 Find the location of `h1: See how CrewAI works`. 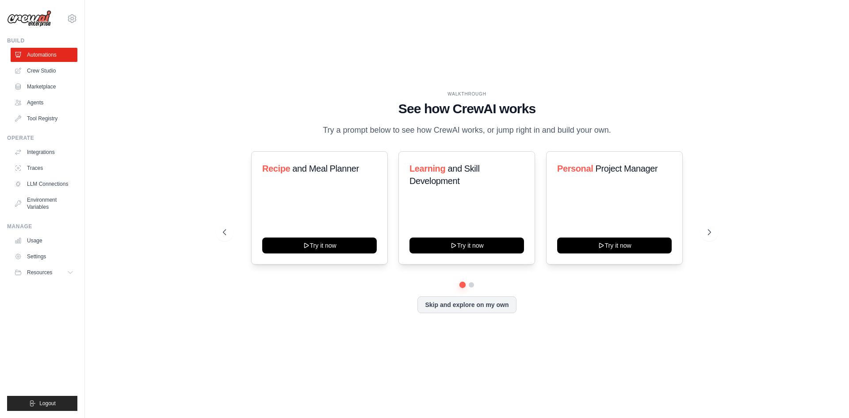

h1: See how CrewAI works is located at coordinates (467, 109).